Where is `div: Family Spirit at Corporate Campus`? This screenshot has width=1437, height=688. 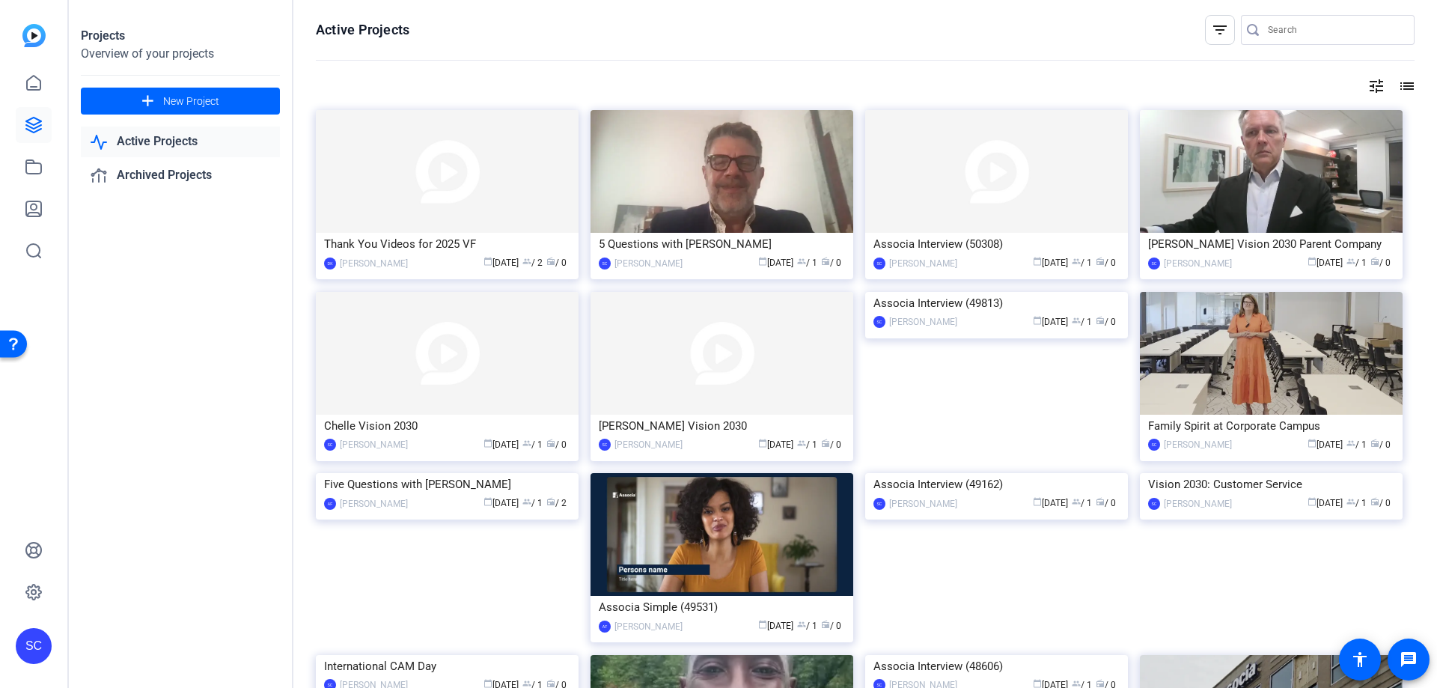
div: Family Spirit at Corporate Campus is located at coordinates (1271, 426).